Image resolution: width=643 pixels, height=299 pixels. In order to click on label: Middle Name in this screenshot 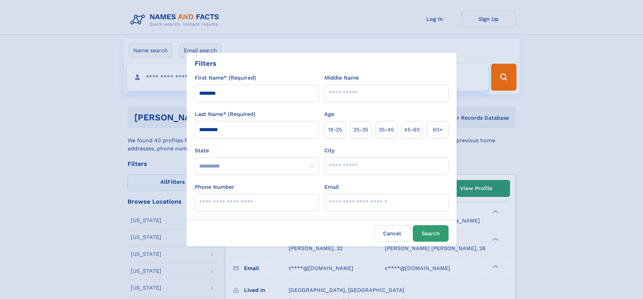, I will do `click(342, 78)`.